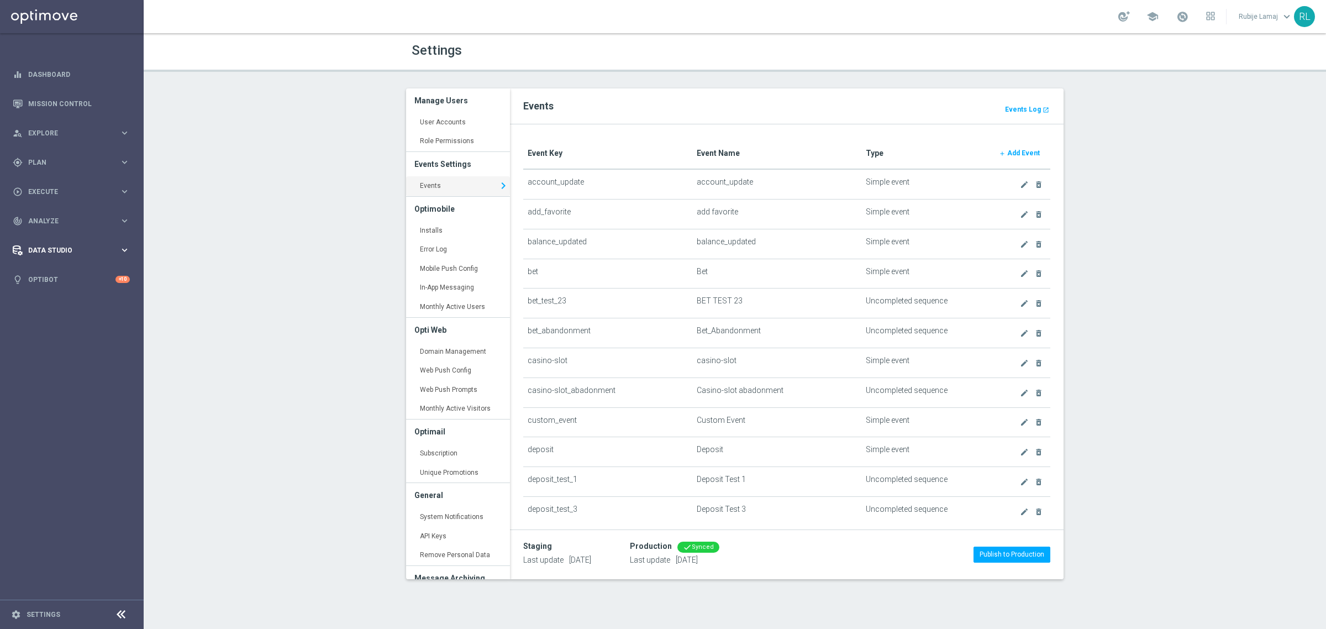 The width and height of the screenshot is (1326, 629). Describe the element at coordinates (1046, 110) in the screenshot. I see `i: launch` at that location.